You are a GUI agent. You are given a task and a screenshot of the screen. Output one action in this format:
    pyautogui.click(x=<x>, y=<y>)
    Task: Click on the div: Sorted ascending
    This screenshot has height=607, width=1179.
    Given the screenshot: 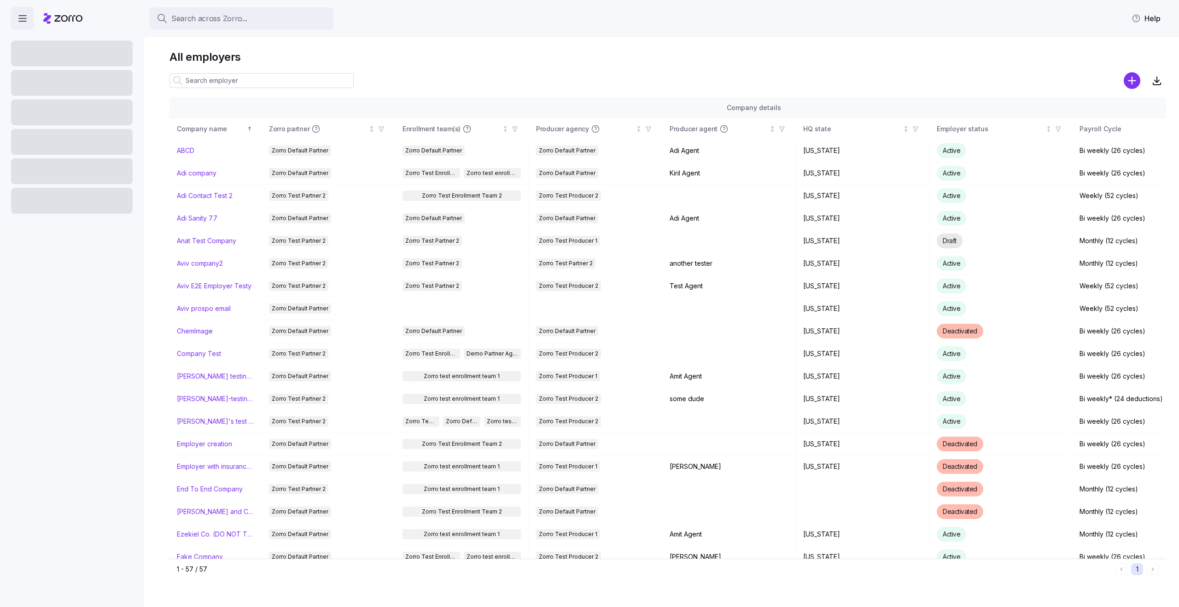 What is the action you would take?
    pyautogui.click(x=250, y=129)
    